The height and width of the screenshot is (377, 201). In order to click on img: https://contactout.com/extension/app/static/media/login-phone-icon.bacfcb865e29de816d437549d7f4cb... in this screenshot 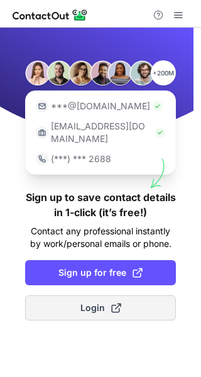, I will do `click(42, 159)`.